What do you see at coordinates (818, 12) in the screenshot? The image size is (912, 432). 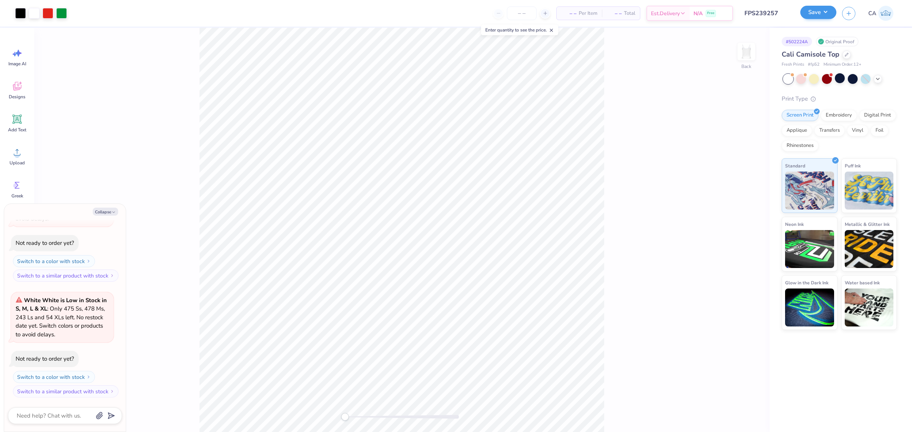 I see `button: Save` at bounding box center [818, 12].